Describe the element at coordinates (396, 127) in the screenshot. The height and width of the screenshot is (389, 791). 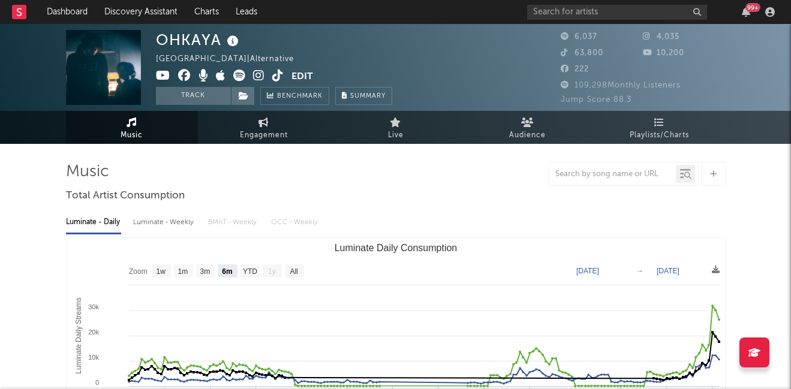
I see `a: Live` at that location.